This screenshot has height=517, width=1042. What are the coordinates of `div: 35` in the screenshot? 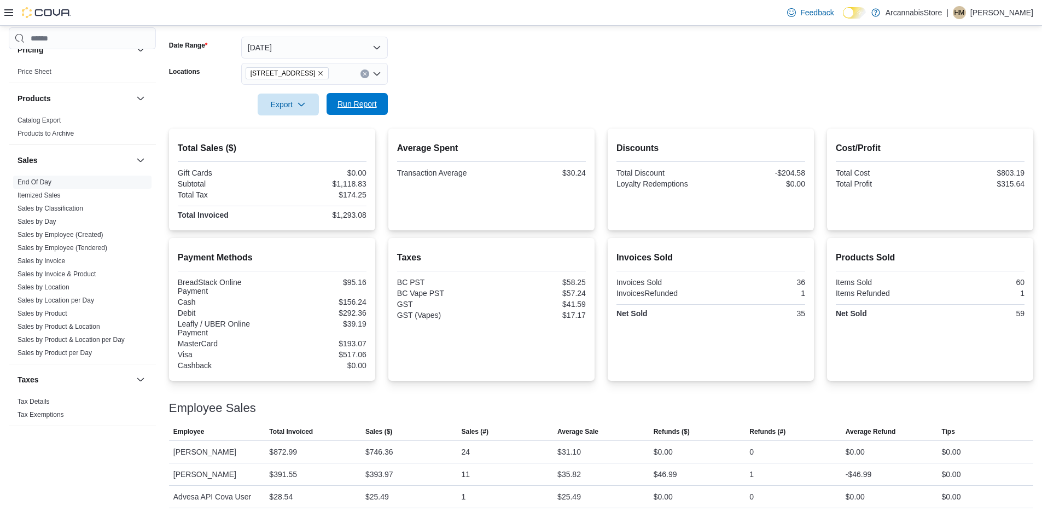 It's located at (759, 313).